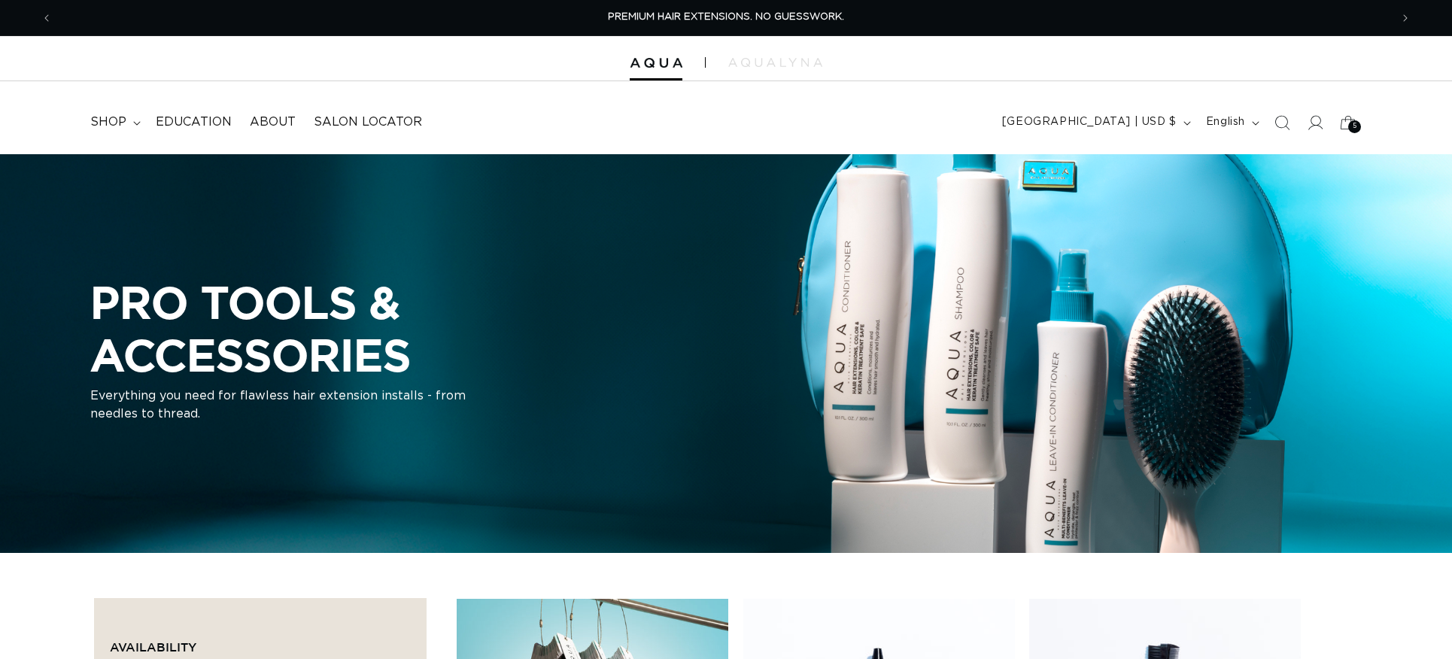  I want to click on img: Aqua Hair Extensions, so click(656, 63).